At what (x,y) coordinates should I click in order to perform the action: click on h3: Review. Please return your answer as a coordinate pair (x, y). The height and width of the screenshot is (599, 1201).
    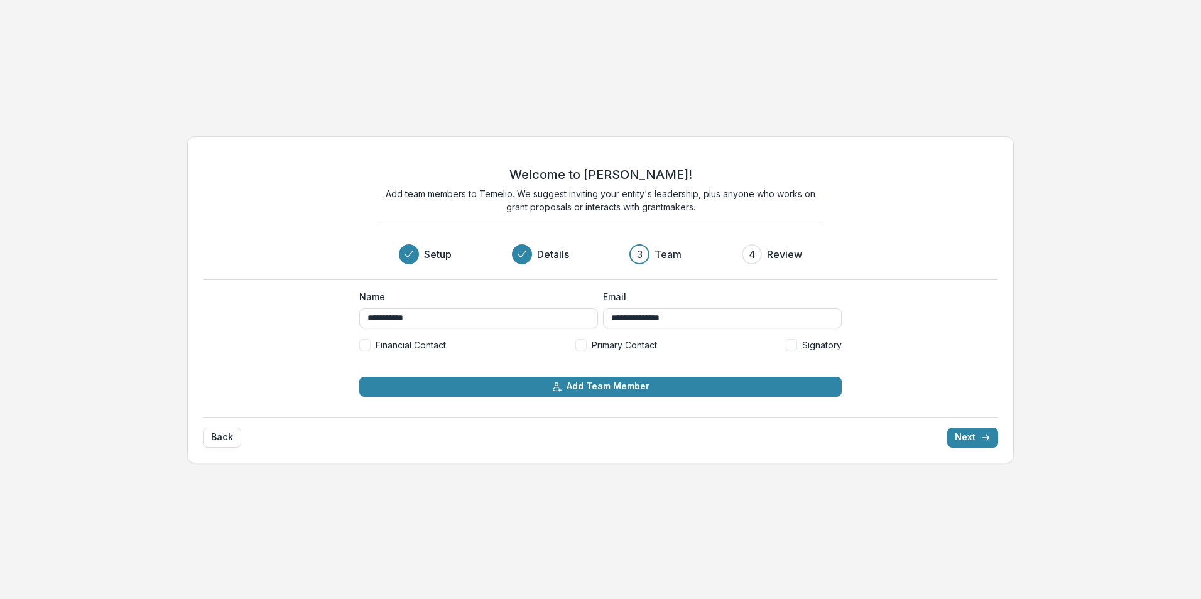
    Looking at the image, I should click on (784, 254).